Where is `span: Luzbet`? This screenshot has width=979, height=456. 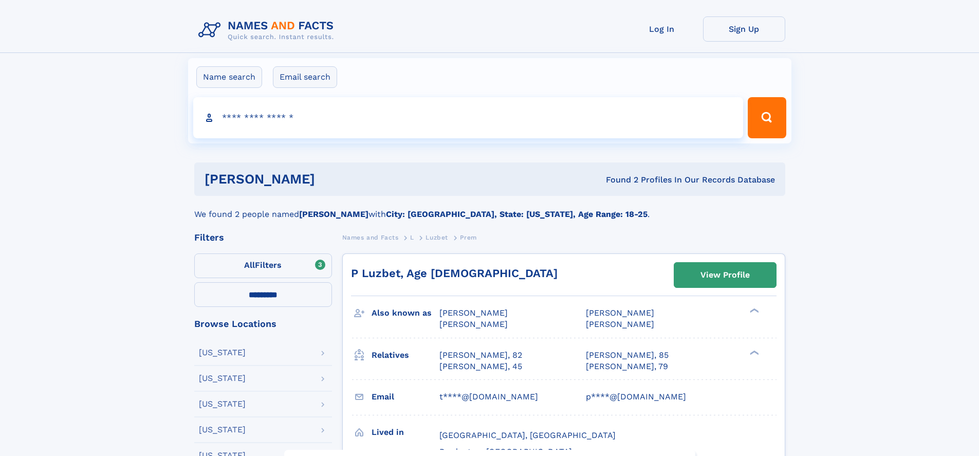
span: Luzbet is located at coordinates (437, 237).